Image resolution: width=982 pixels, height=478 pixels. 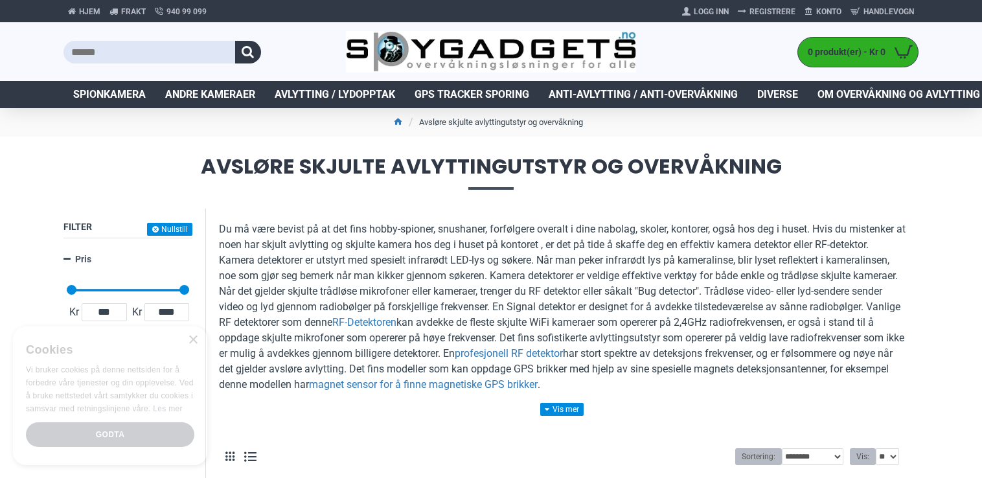 I want to click on span: 940 99 099, so click(x=187, y=12).